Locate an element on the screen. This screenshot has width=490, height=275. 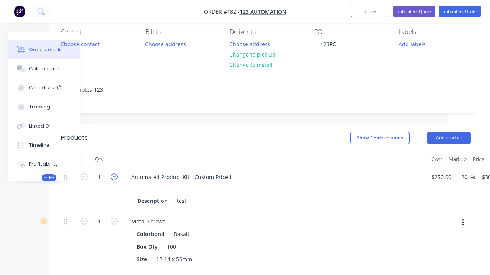
button: Tracking is located at coordinates (44, 107).